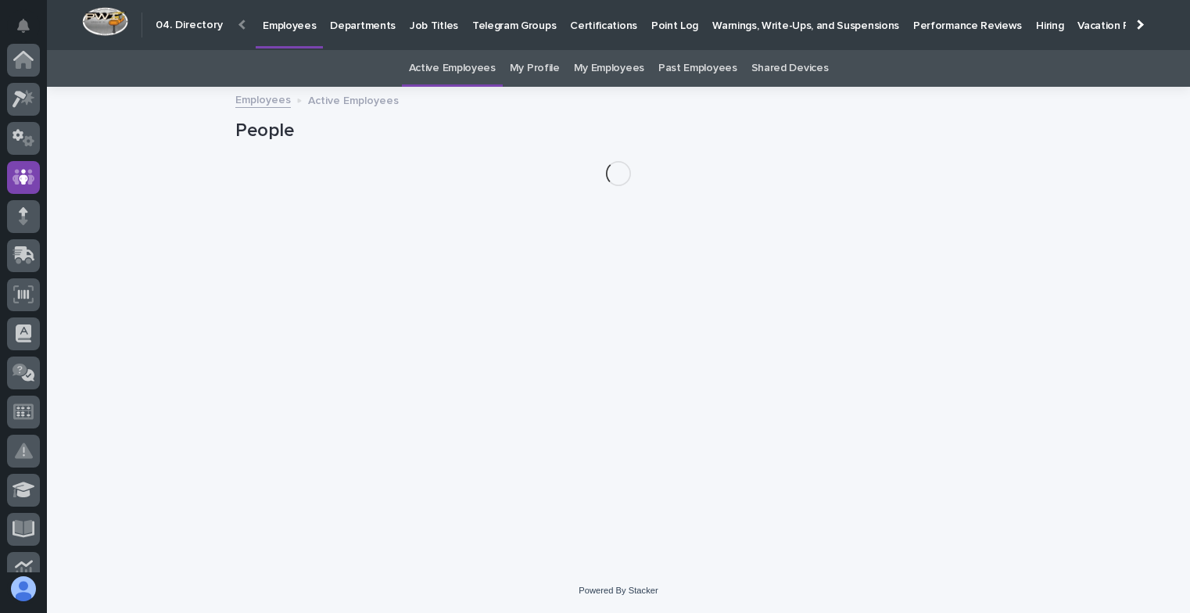 This screenshot has width=1190, height=613. What do you see at coordinates (30, 31) in the screenshot?
I see `div: Notifications` at bounding box center [30, 31].